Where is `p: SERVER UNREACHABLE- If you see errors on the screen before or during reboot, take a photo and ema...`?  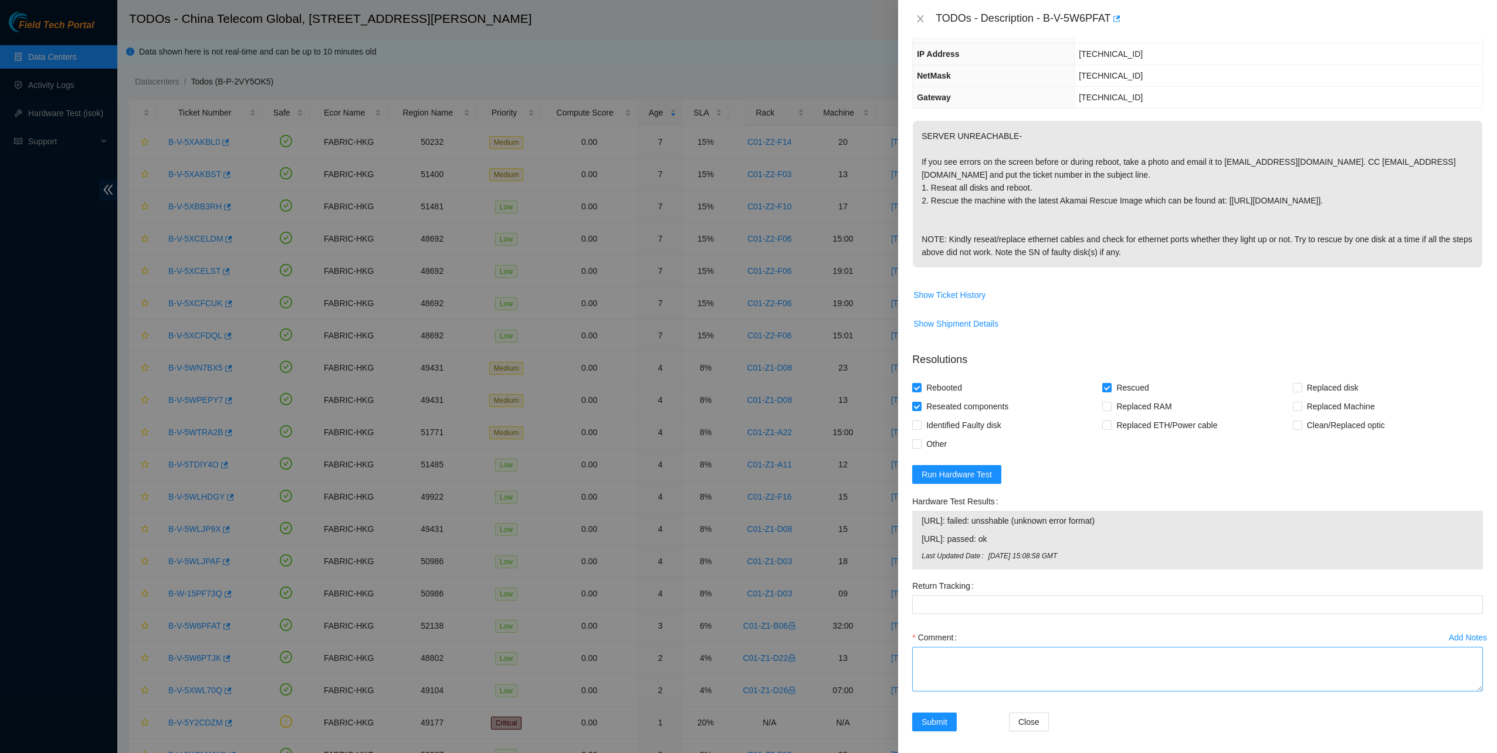
p: SERVER UNREACHABLE- If you see errors on the screen before or during reboot, take a photo and ema... is located at coordinates (1197, 194).